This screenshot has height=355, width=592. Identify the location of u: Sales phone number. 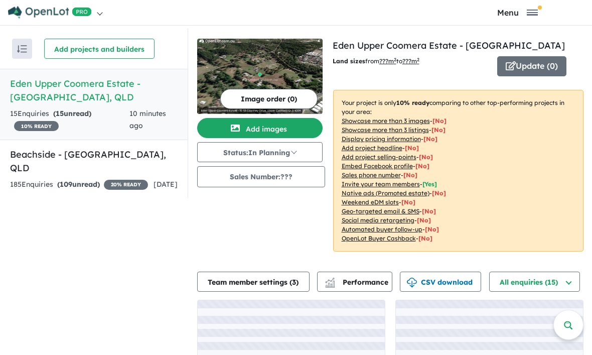
(371, 175).